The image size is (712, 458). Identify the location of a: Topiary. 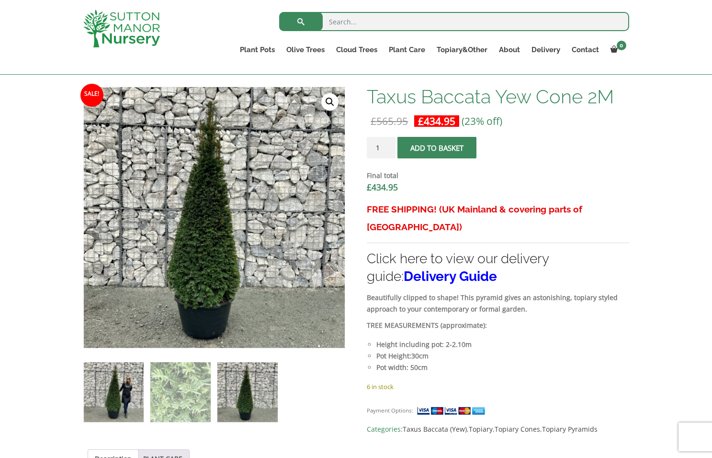
(481, 429).